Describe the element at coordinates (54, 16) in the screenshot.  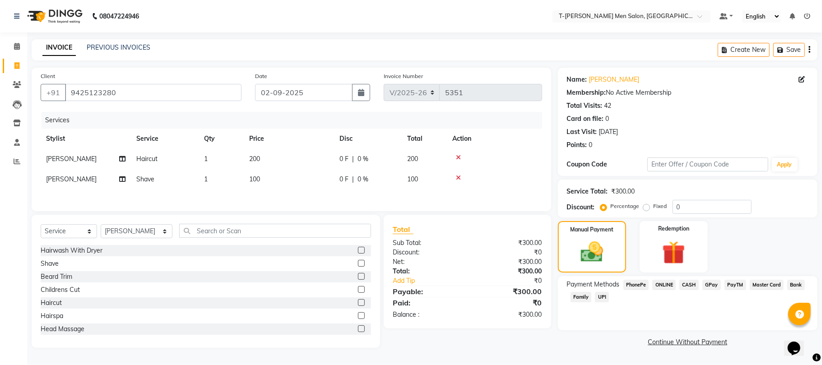
I see `img: logo` at that location.